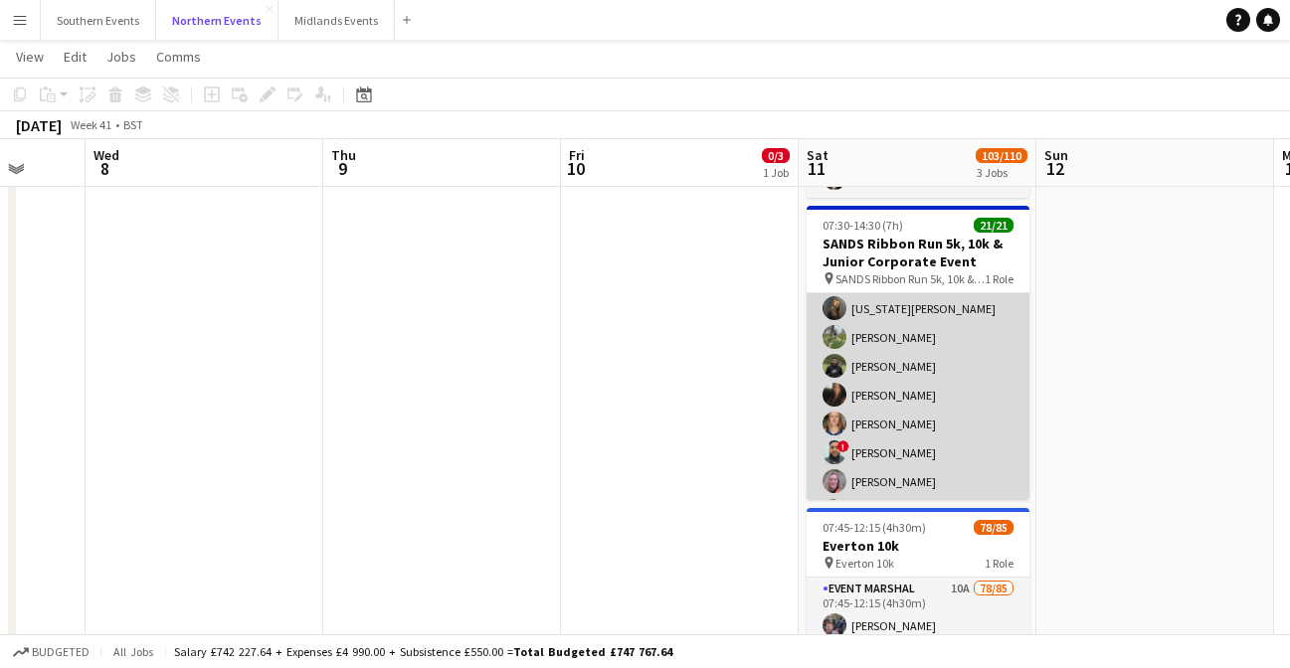  Describe the element at coordinates (91, 124) in the screenshot. I see `span: Week 41` at that location.